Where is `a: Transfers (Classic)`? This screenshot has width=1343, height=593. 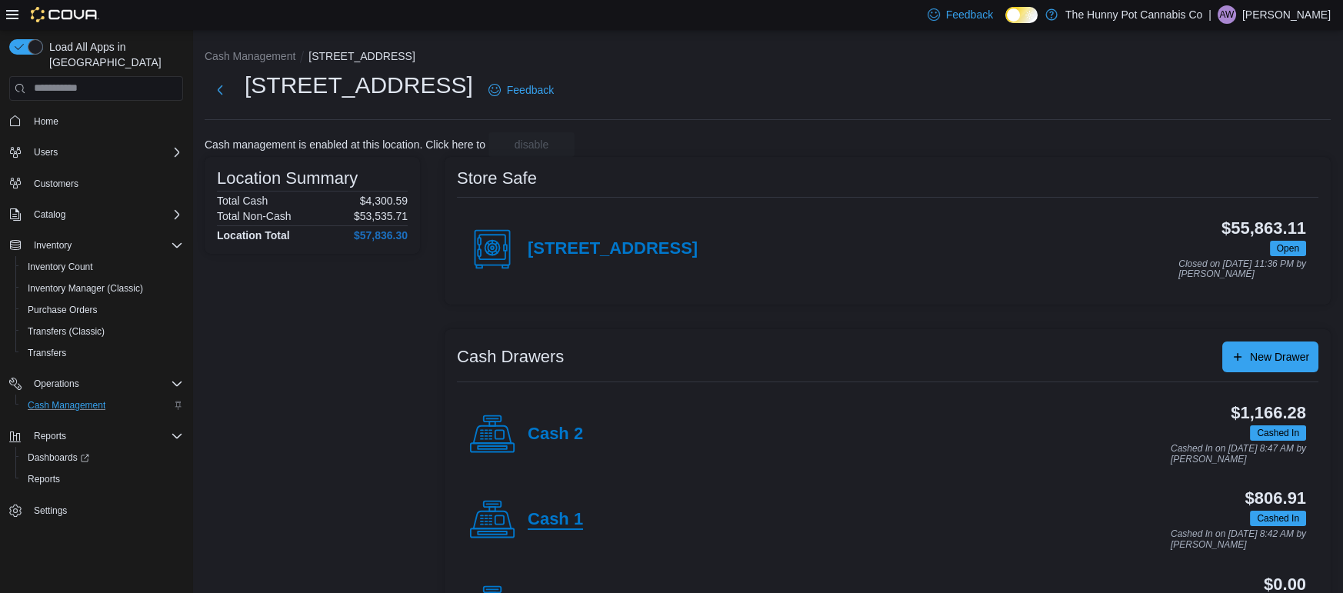
a: Transfers (Classic) is located at coordinates (66, 332).